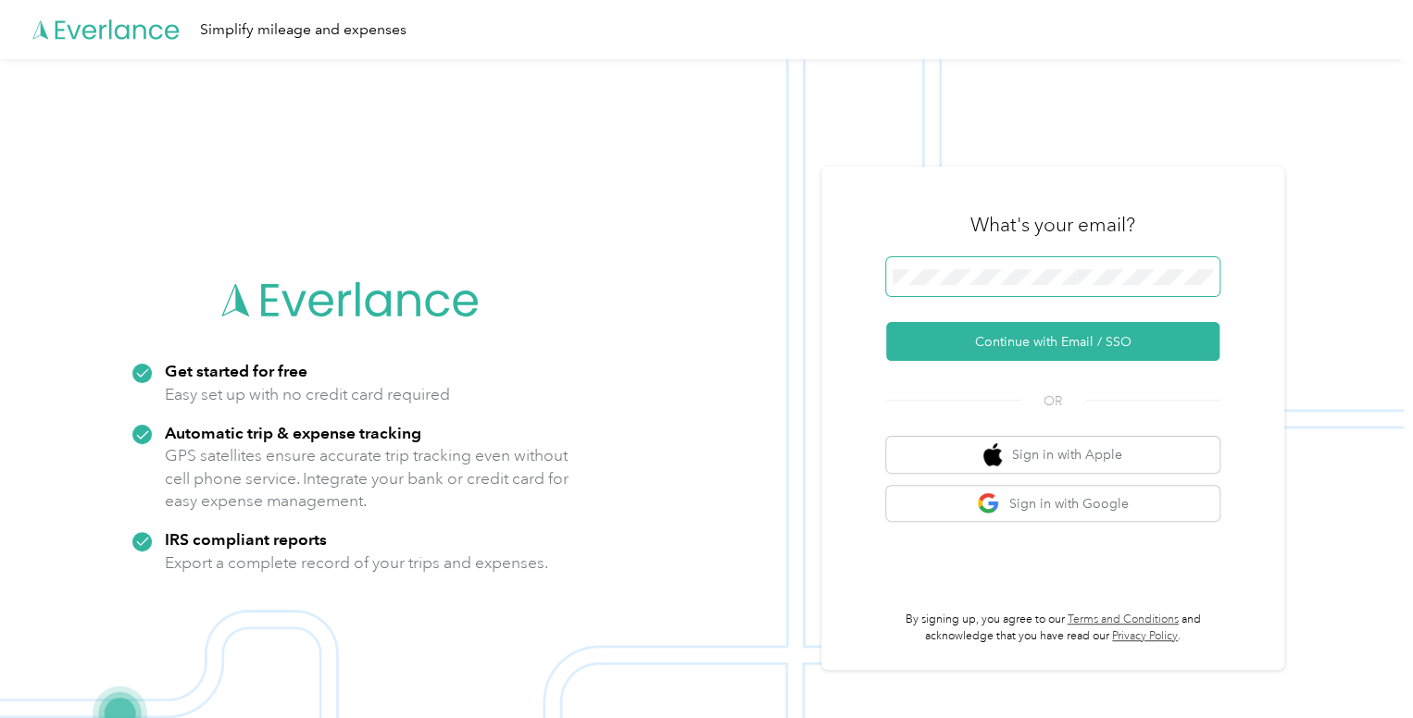  What do you see at coordinates (1123, 619) in the screenshot?
I see `a: Terms and Conditions` at bounding box center [1123, 619].